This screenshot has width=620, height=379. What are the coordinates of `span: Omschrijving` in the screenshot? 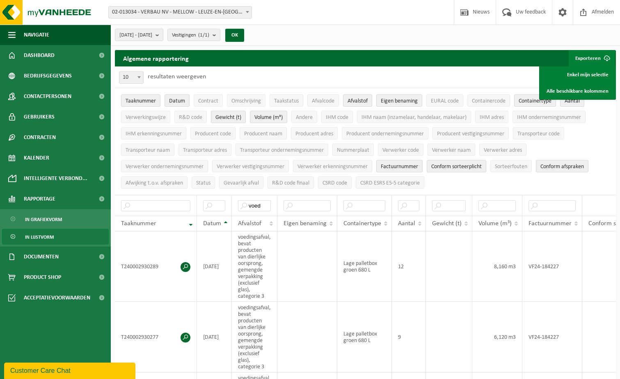 It's located at (246, 101).